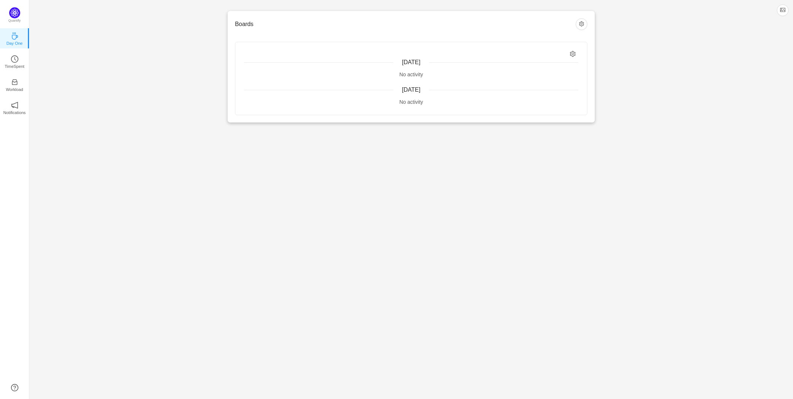  What do you see at coordinates (15, 108) in the screenshot?
I see `a: icon: notificationNotifications` at bounding box center [15, 108].